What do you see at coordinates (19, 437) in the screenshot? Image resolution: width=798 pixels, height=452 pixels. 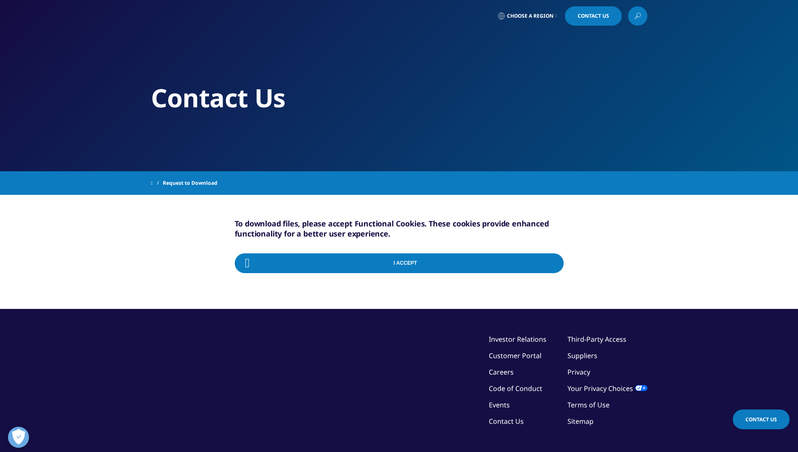 I see `button: Abrir preferências` at bounding box center [19, 437].